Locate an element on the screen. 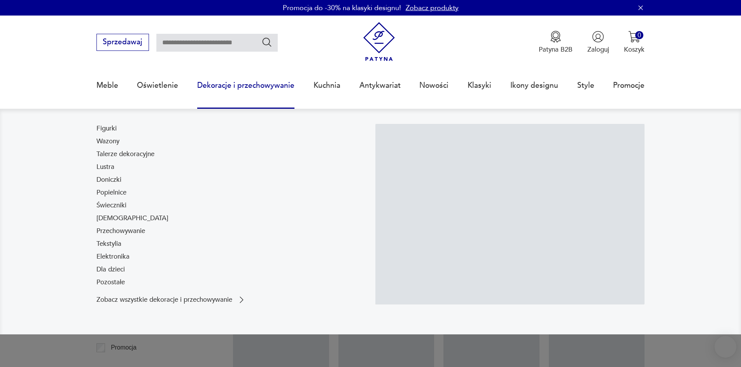 This screenshot has height=367, width=741. p: Patyna B2B is located at coordinates (555, 49).